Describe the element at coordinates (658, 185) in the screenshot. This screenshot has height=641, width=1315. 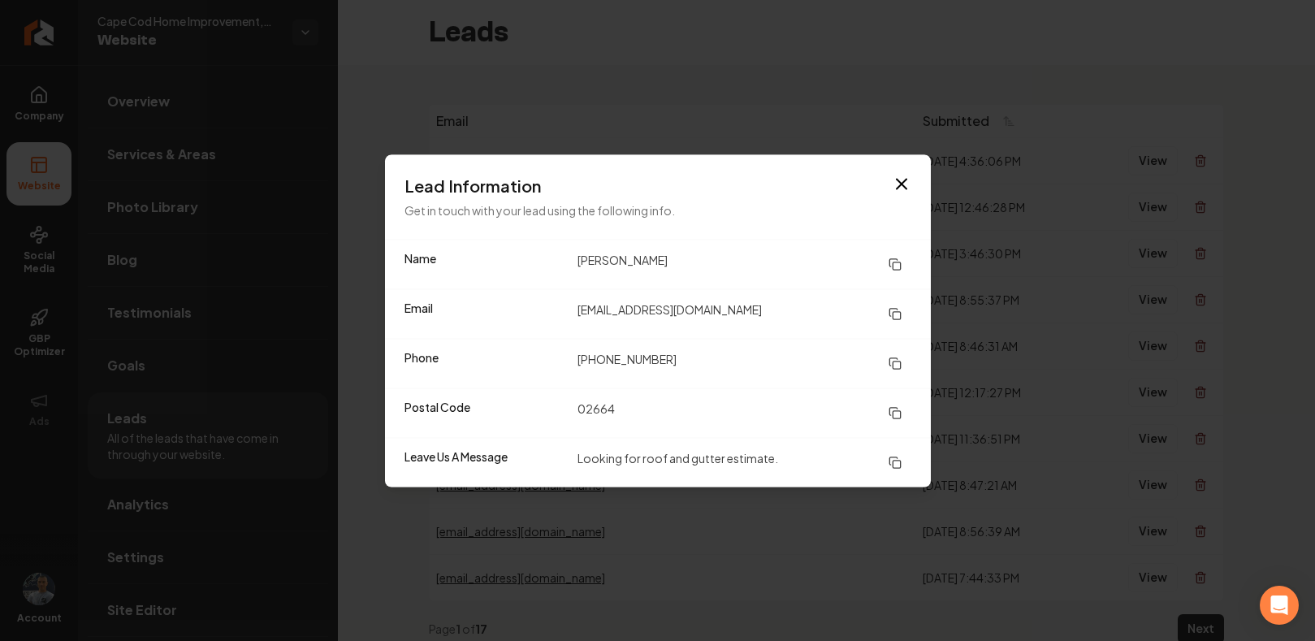
I see `h3: Lead Information` at that location.